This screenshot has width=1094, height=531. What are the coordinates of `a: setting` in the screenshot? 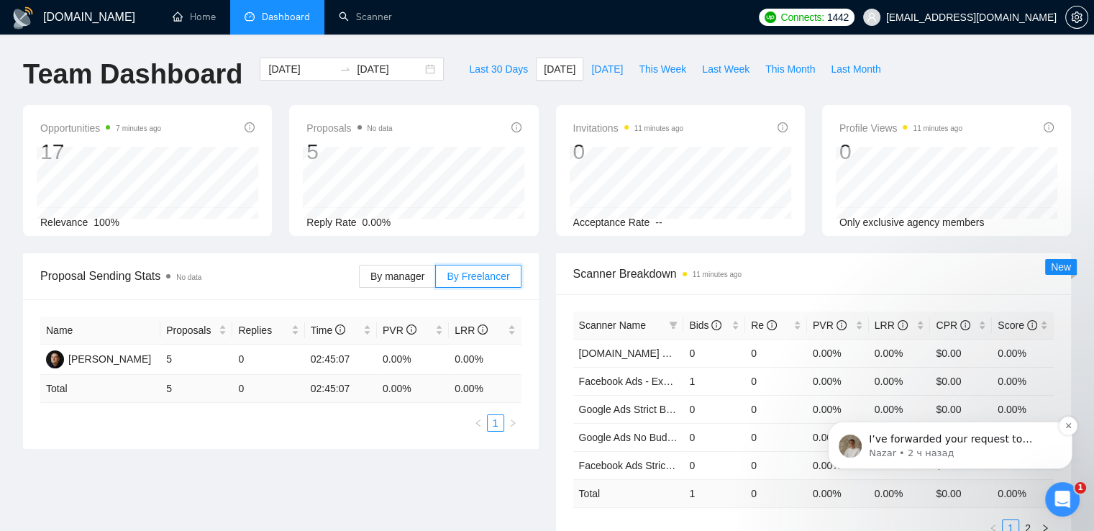 It's located at (1077, 17).